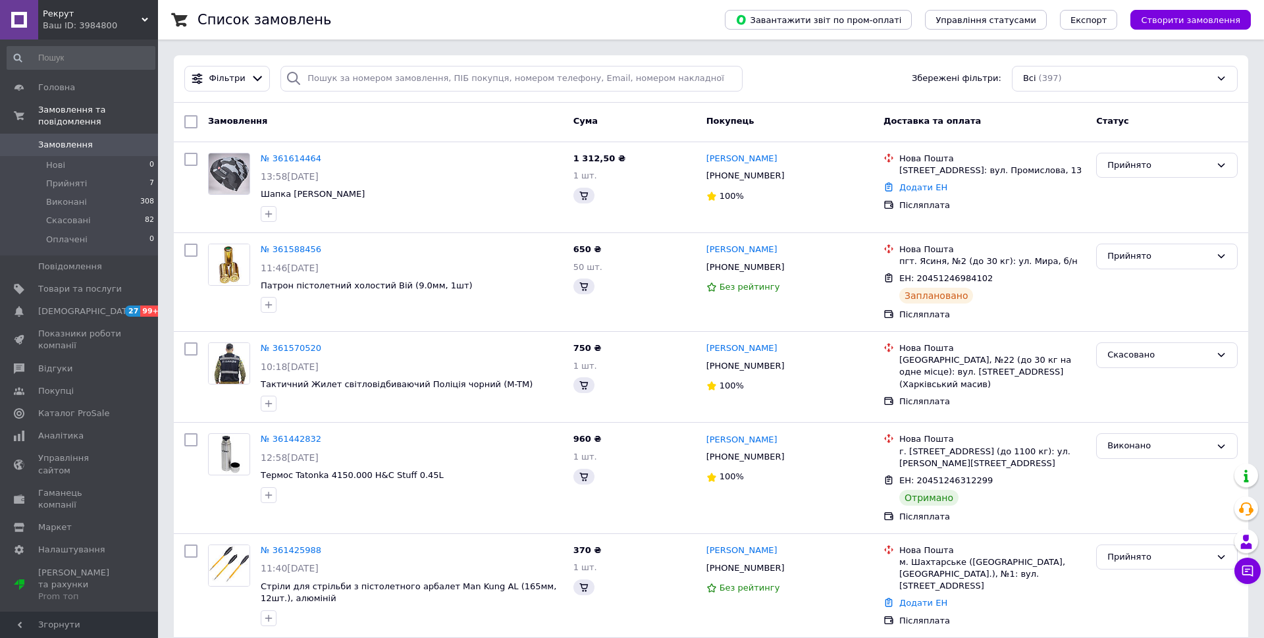 This screenshot has height=638, width=1264. I want to click on span: Патрон пістолетний холостий Вій (9.0мм, 1шт), so click(367, 285).